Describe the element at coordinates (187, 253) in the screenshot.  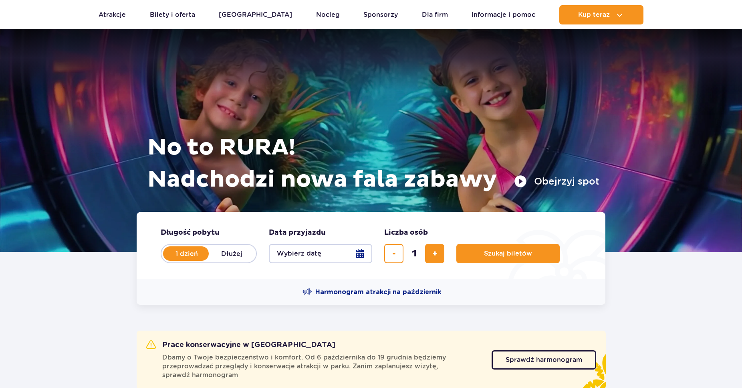
I see `label: 1 dzień` at that location.